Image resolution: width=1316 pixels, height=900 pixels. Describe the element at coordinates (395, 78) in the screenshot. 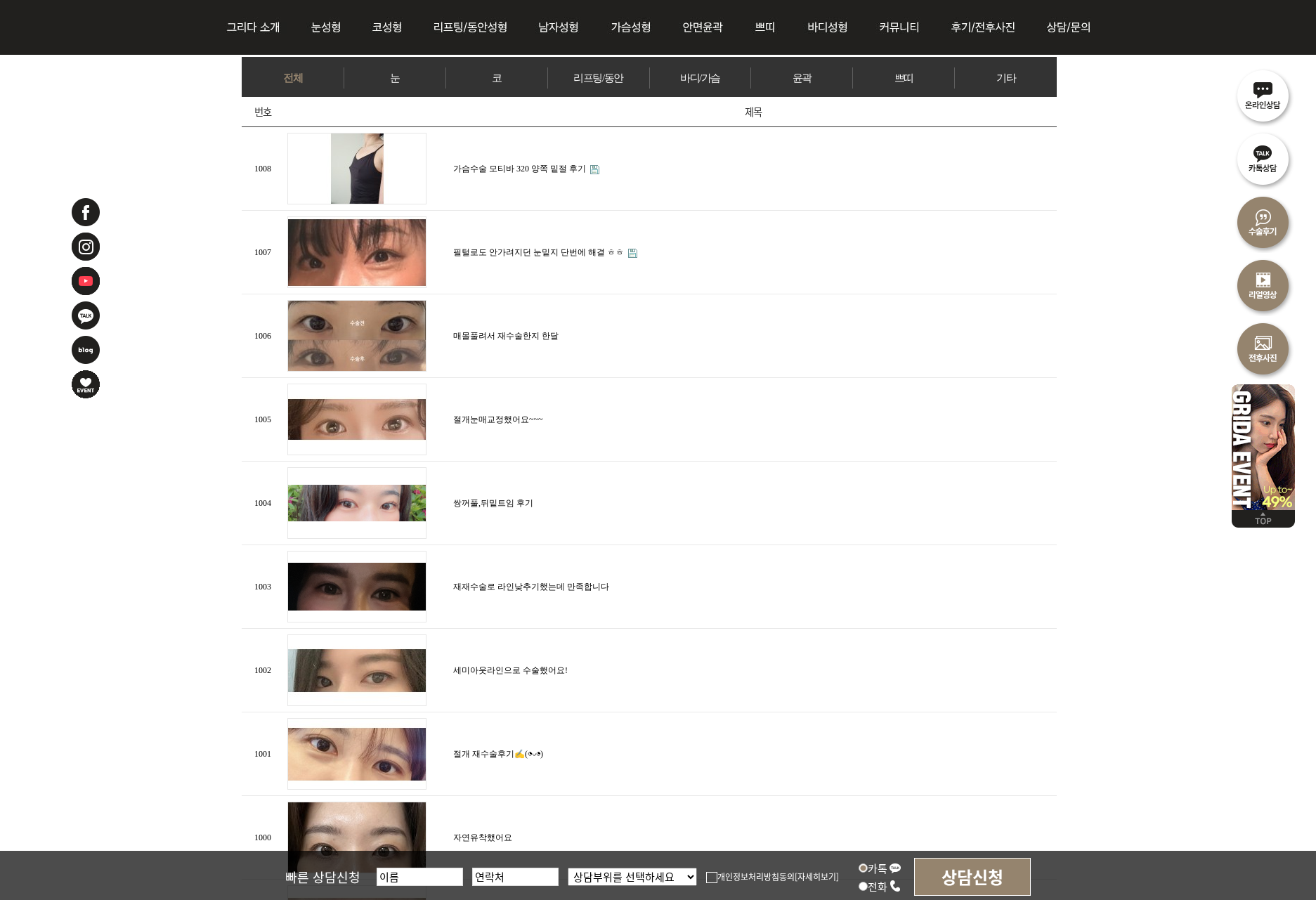

I see `a: 눈` at that location.